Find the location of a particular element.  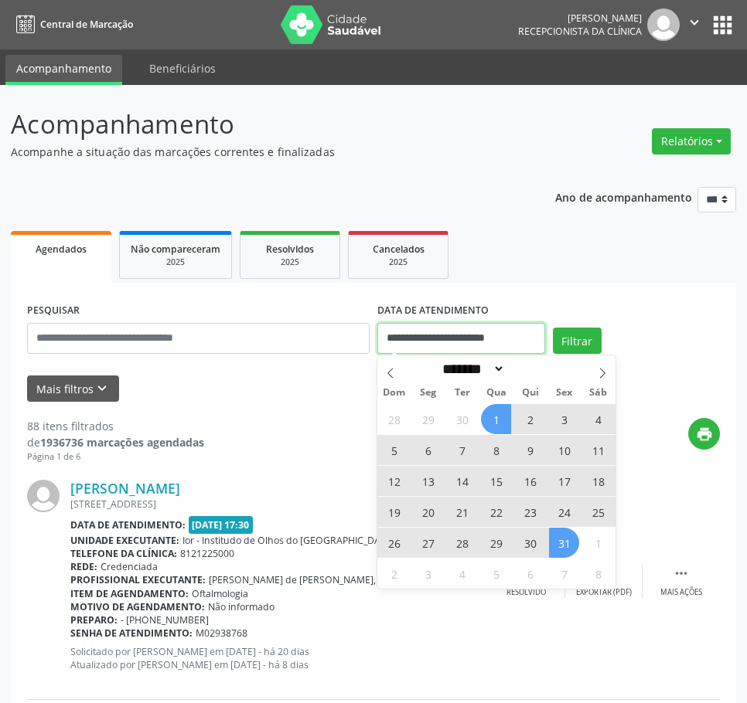

span: M02938768 is located at coordinates (221, 633).